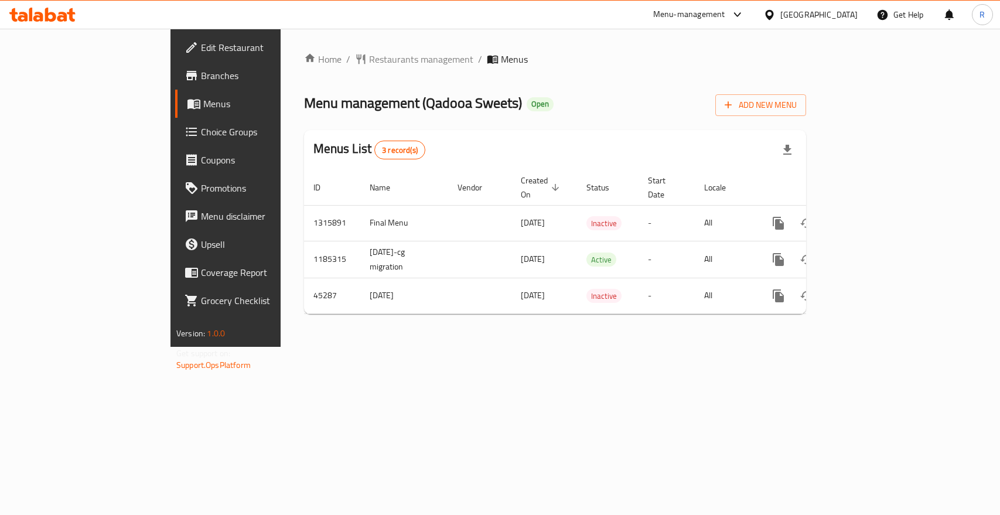 Image resolution: width=1000 pixels, height=515 pixels. What do you see at coordinates (213, 365) in the screenshot?
I see `a: Support.OpsPlatform` at bounding box center [213, 365].